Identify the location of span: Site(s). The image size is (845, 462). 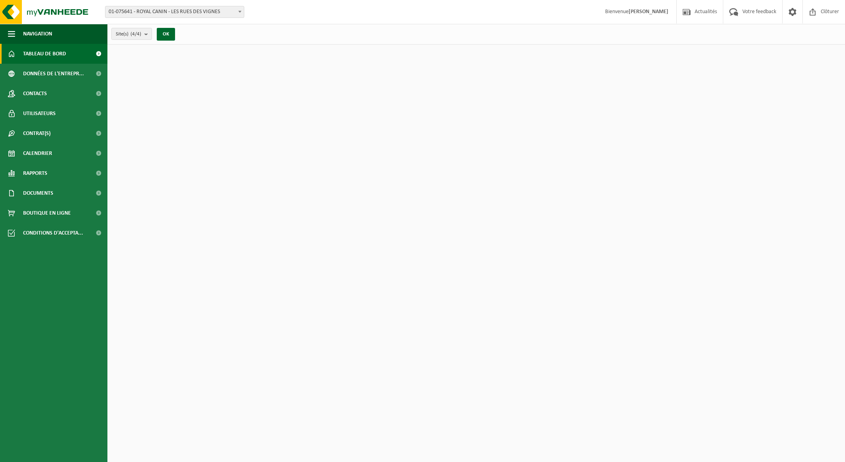
(129, 34).